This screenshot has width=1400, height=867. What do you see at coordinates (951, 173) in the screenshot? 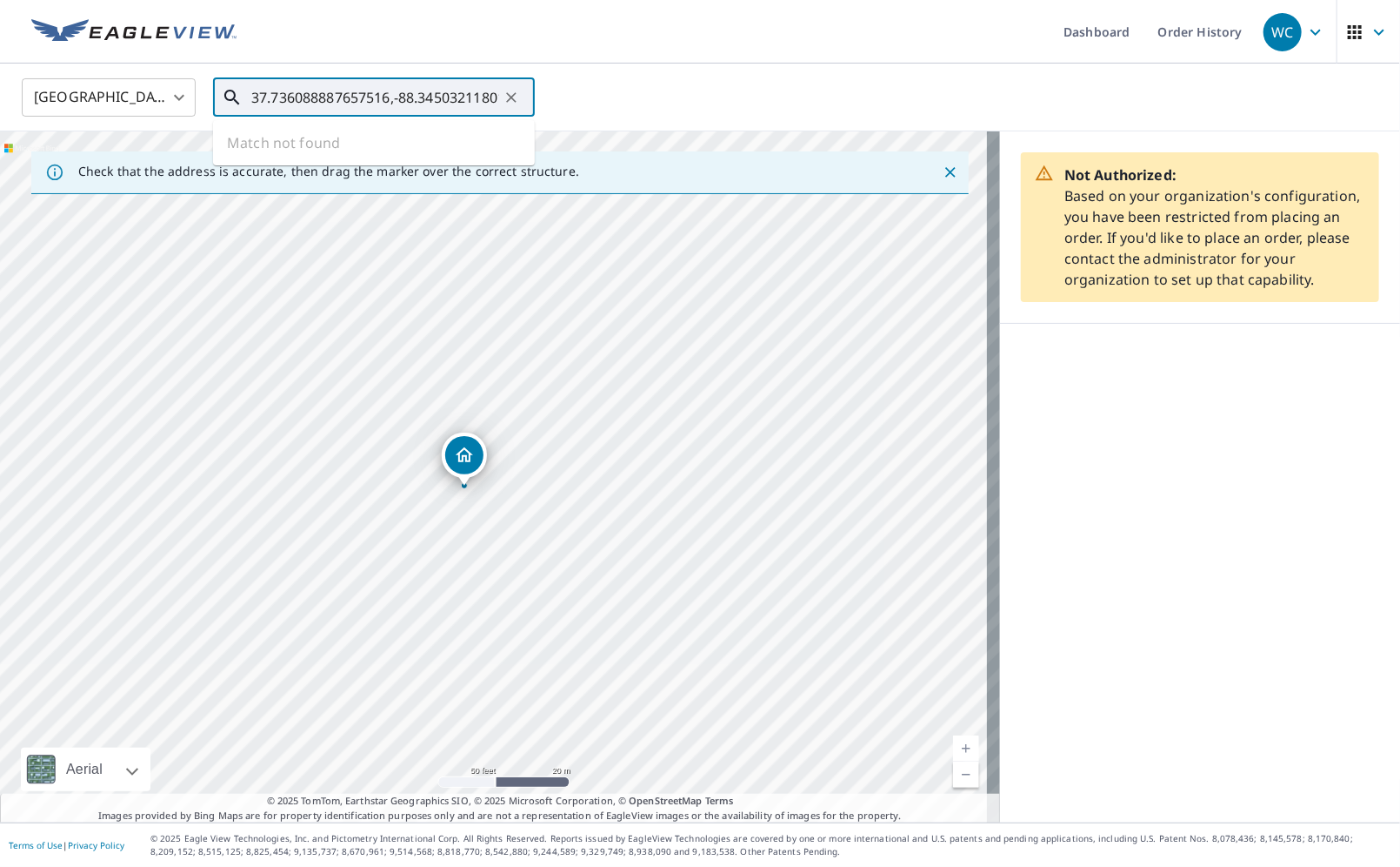
I see `button: Close` at bounding box center [951, 173].